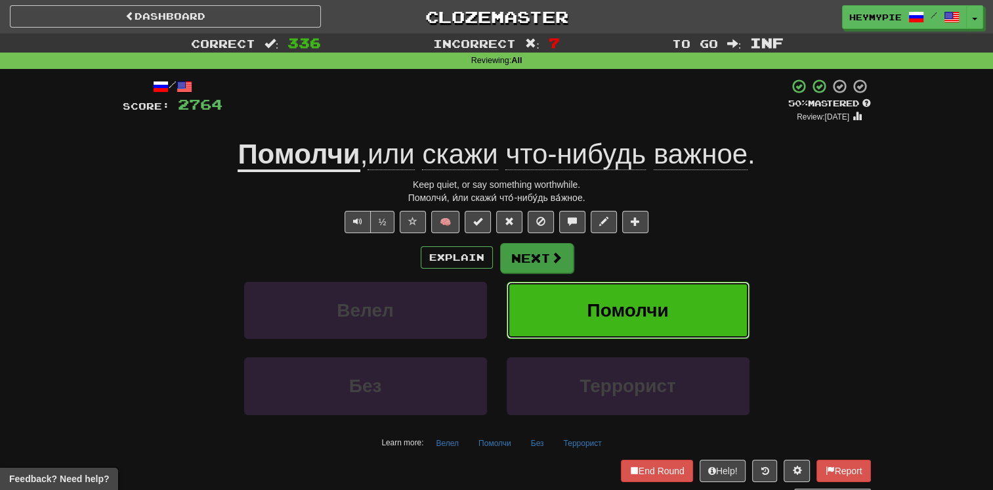 The width and height of the screenshot is (993, 490). I want to click on a: HeyMyPie /, so click(904, 17).